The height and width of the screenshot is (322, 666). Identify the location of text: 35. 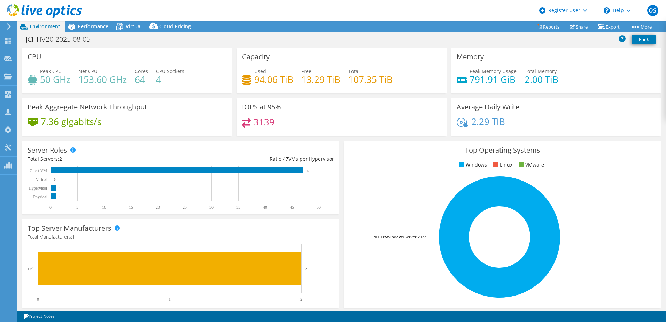
(238, 207).